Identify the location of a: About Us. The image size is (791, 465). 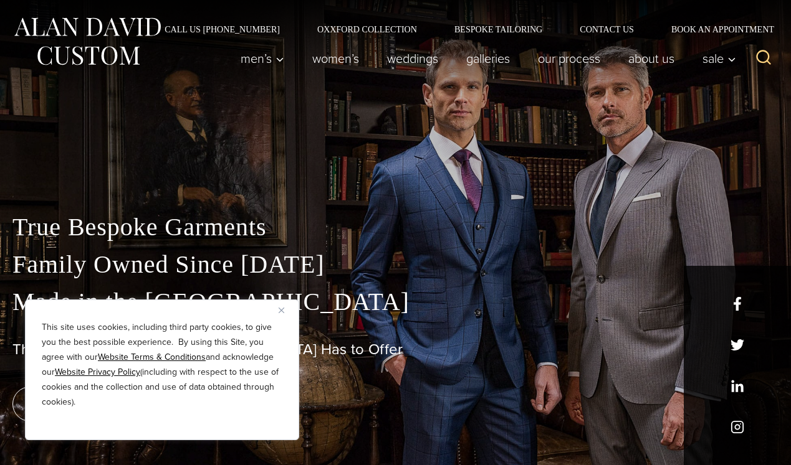
(651, 59).